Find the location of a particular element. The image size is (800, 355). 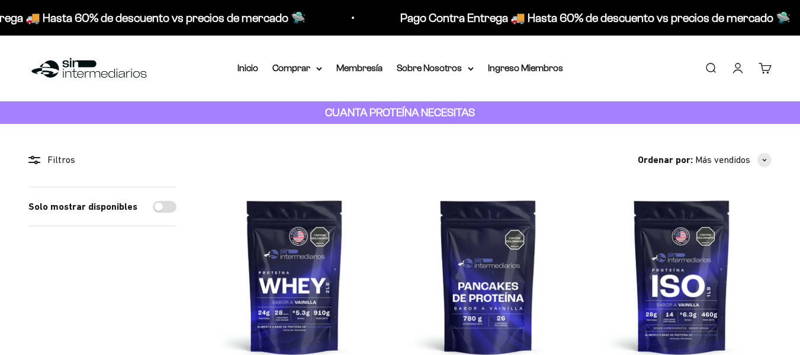

label: Solo mostrar disponibles is located at coordinates (83, 207).